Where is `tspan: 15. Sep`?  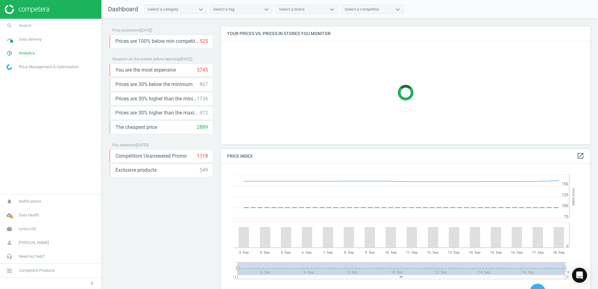
tspan: 15. Sep is located at coordinates (496, 252).